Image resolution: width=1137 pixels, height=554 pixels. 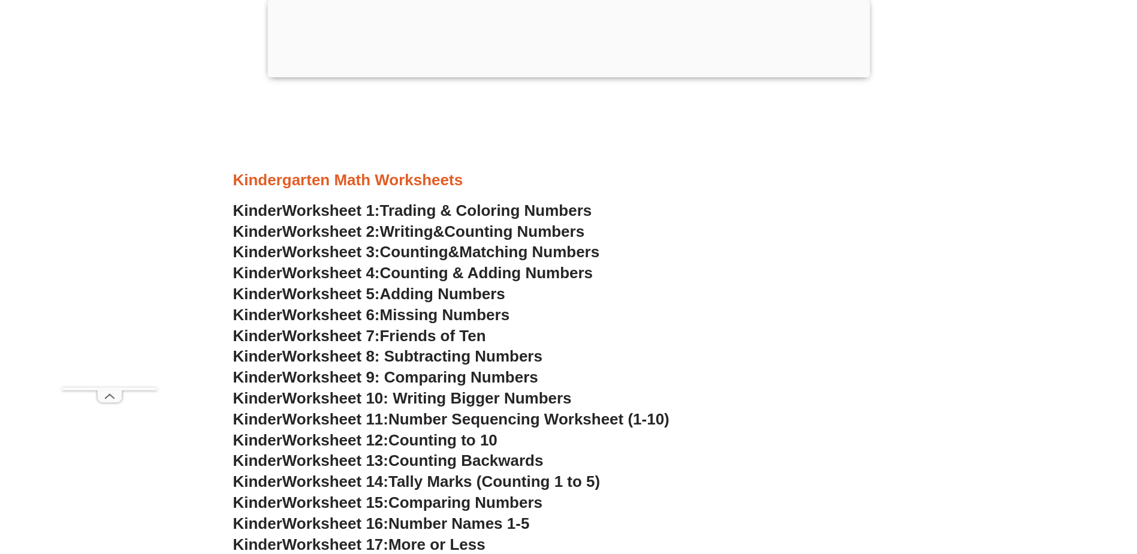 I want to click on span: Worksheet 9: Comparing Numbers, so click(x=410, y=377).